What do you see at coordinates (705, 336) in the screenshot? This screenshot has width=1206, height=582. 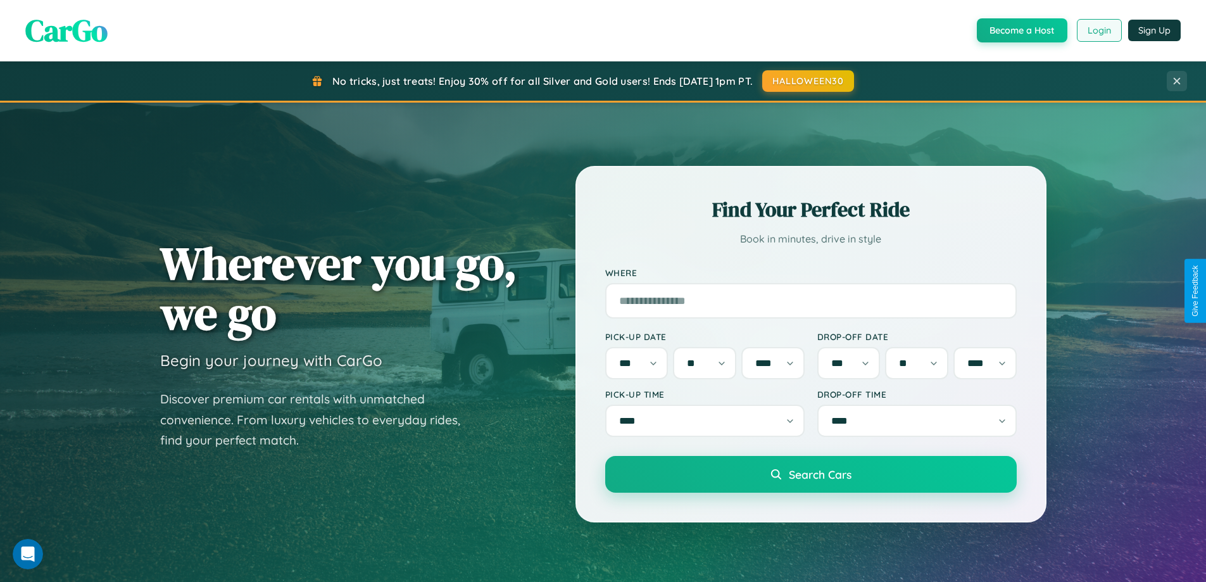 I see `label: Pick-up Date` at bounding box center [705, 336].